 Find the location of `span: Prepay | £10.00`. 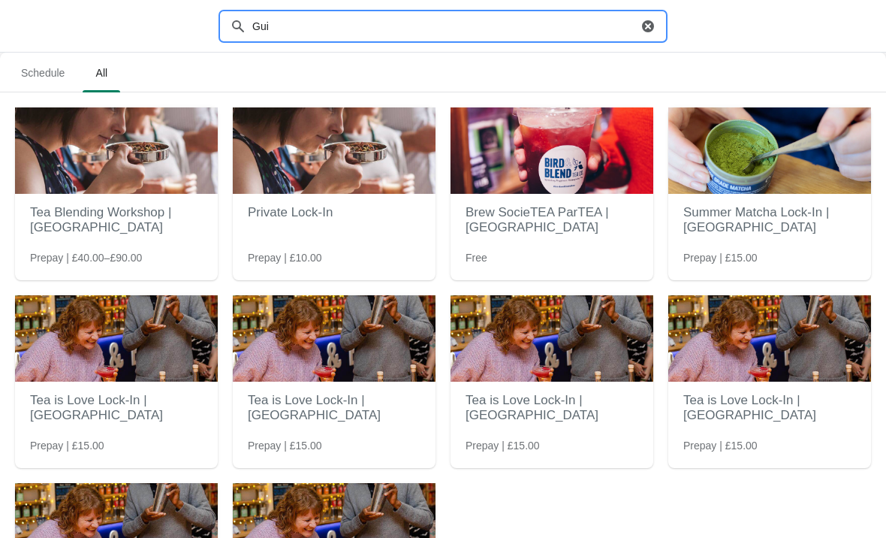

span: Prepay | £10.00 is located at coordinates (285, 258).